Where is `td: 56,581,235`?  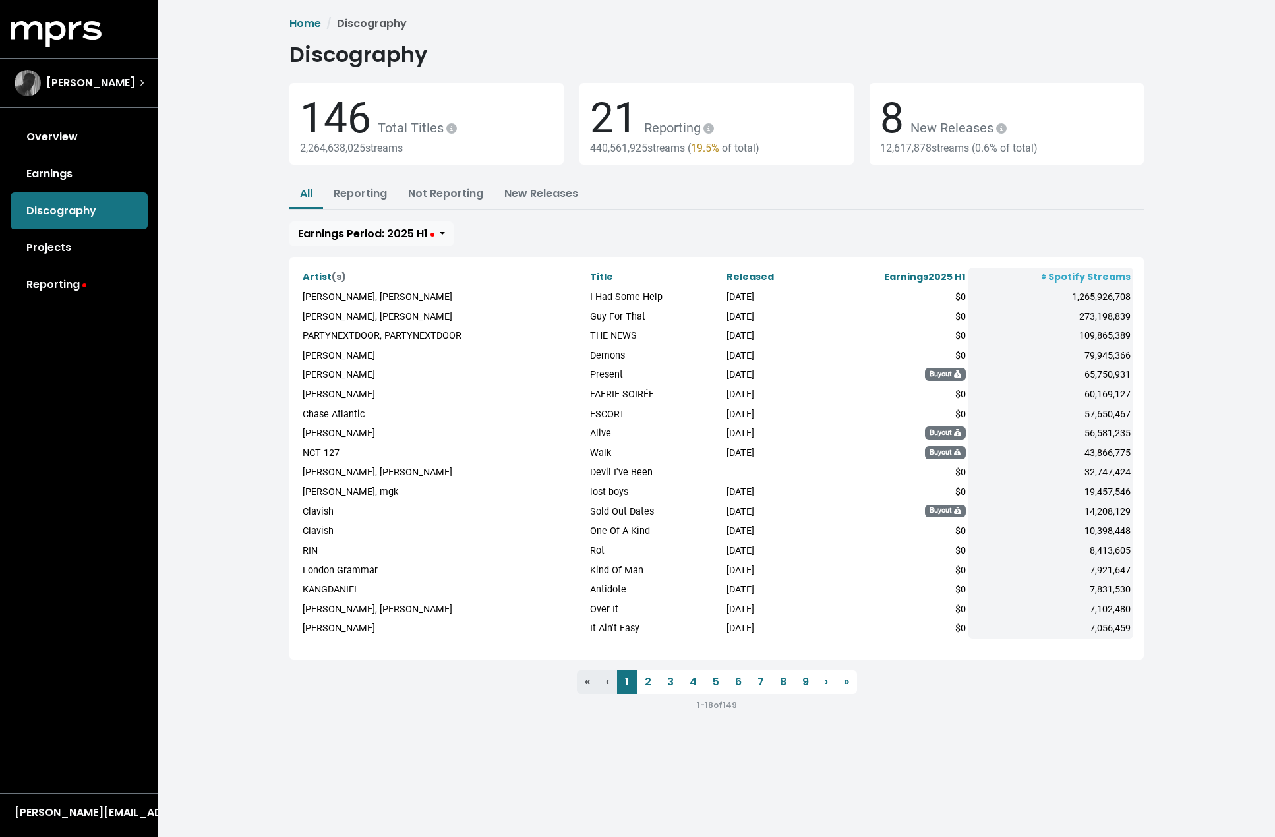
td: 56,581,235 is located at coordinates (1051, 434).